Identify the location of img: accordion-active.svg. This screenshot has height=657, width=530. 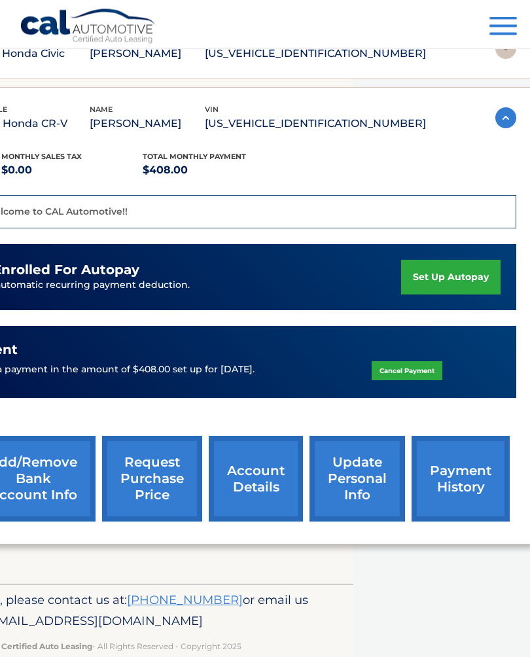
(506, 118).